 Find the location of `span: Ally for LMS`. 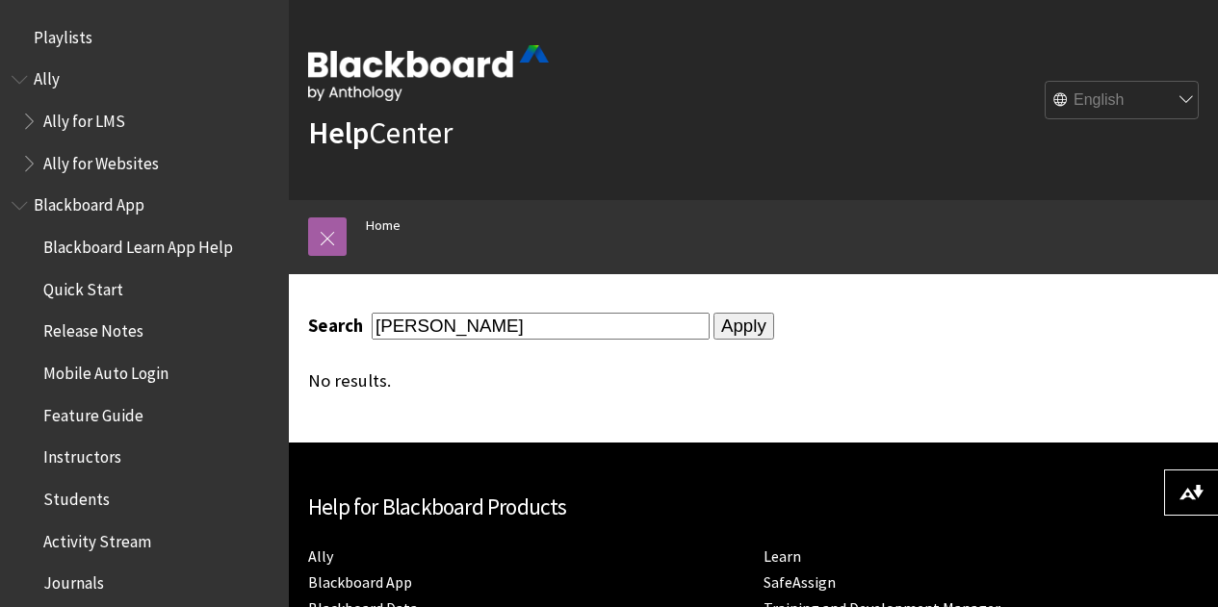

span: Ally for LMS is located at coordinates (84, 117).